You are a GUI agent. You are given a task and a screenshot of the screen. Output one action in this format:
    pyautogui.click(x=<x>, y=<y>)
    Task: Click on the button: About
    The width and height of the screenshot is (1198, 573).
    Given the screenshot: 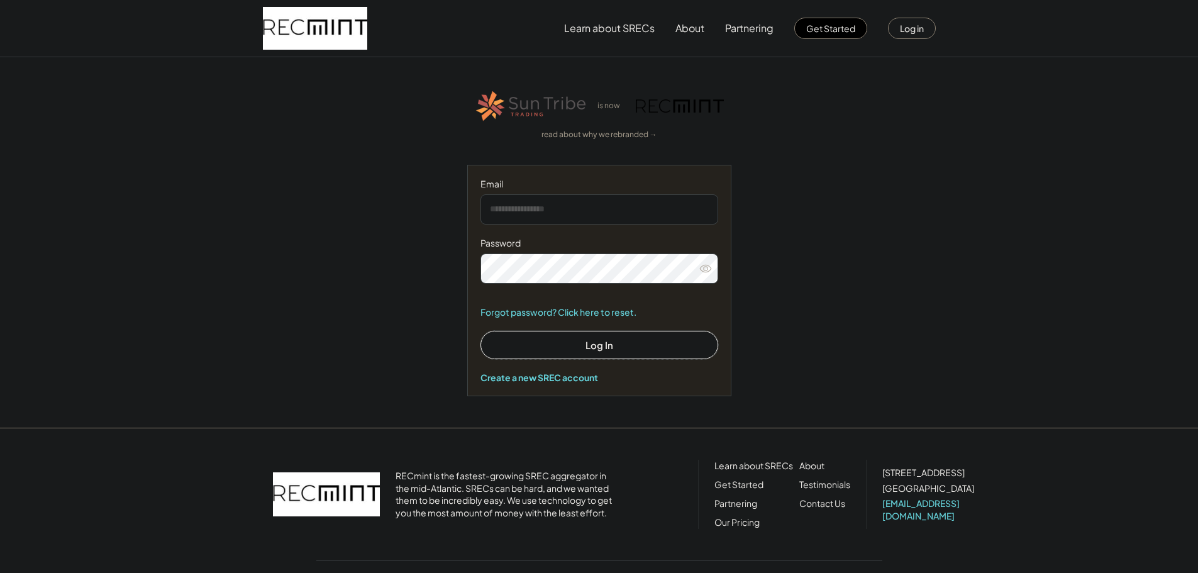 What is the action you would take?
    pyautogui.click(x=690, y=28)
    